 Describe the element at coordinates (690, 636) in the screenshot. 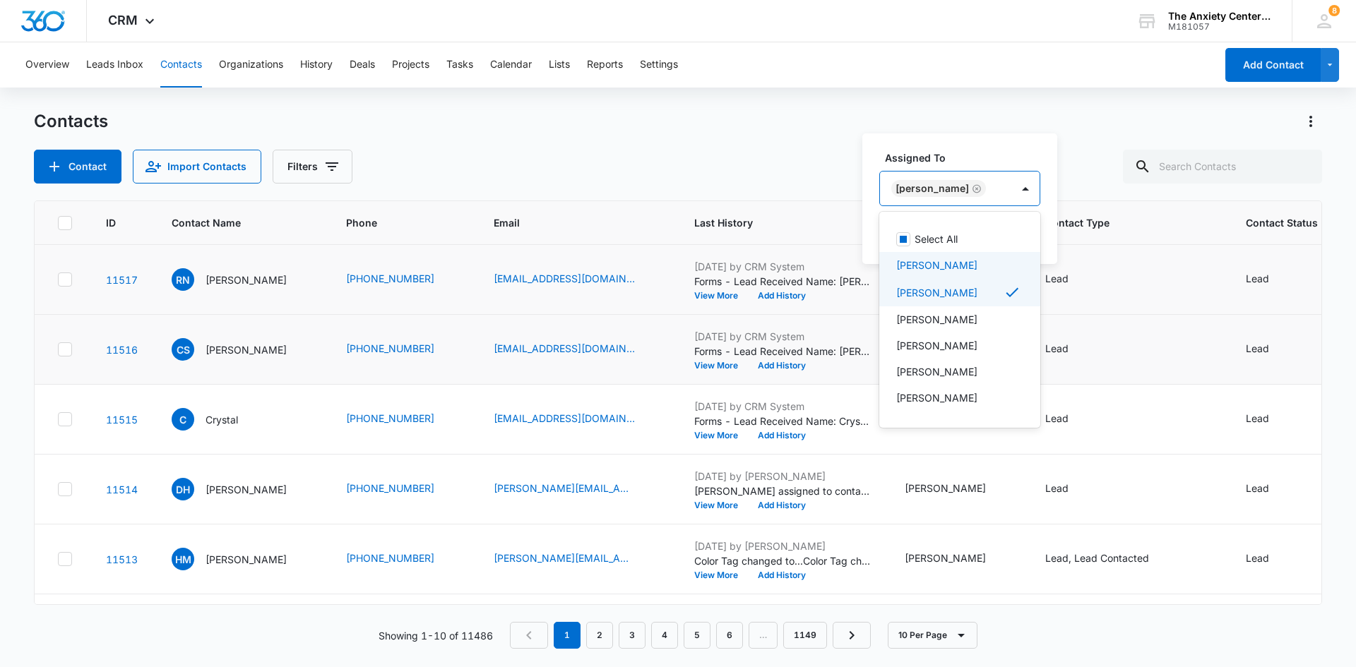

I see `nav: Pagination` at that location.